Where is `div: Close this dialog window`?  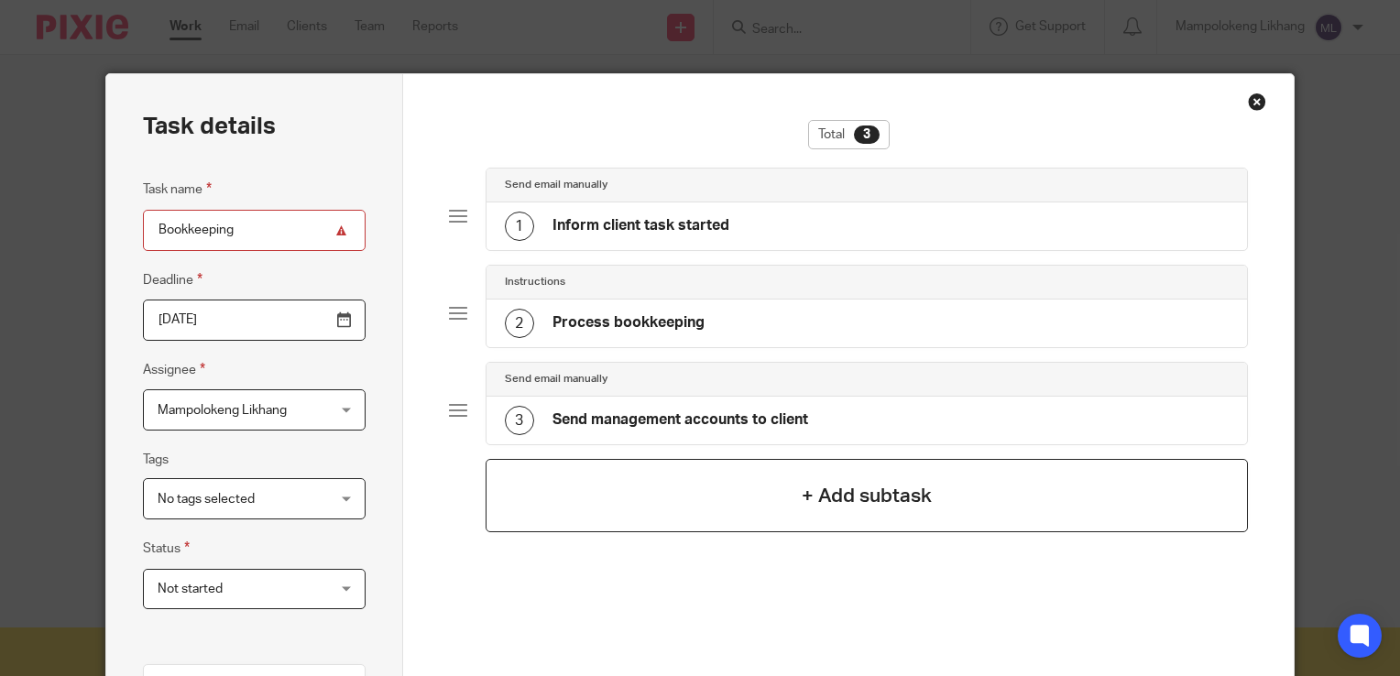
div: Close this dialog window is located at coordinates (1257, 102).